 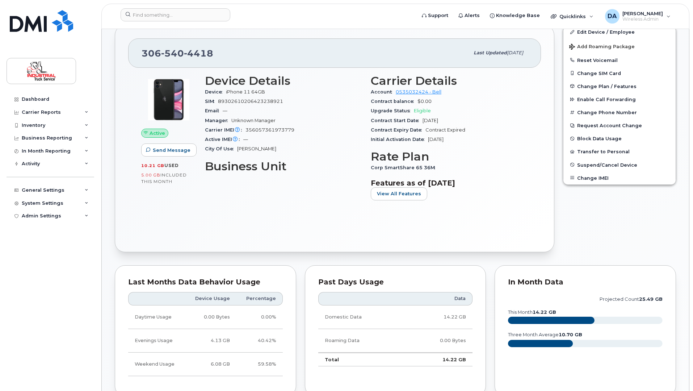 I want to click on button: Suspend/Cancel Device, so click(x=619, y=165).